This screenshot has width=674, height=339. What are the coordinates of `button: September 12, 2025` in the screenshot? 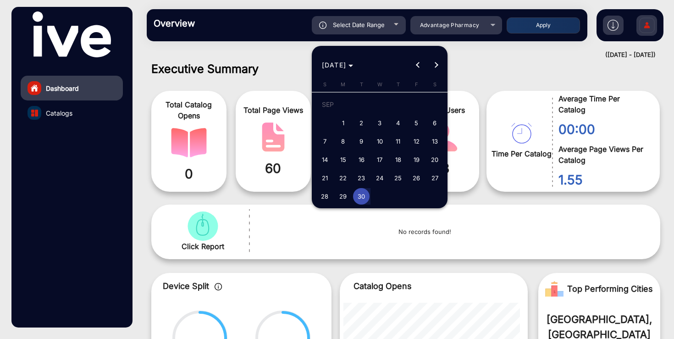 It's located at (416, 141).